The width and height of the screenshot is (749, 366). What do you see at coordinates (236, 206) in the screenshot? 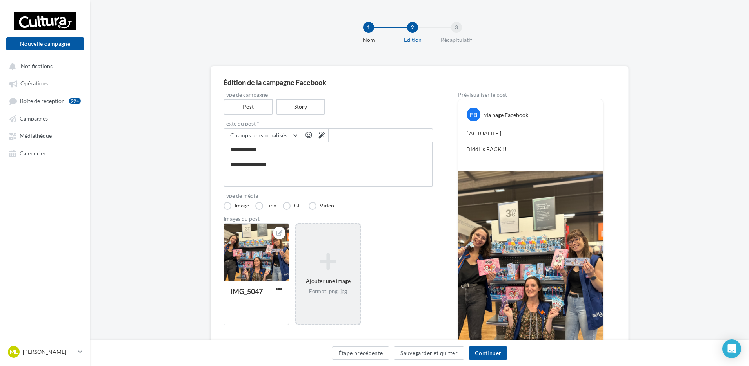
I see `label: Image` at bounding box center [236, 206].